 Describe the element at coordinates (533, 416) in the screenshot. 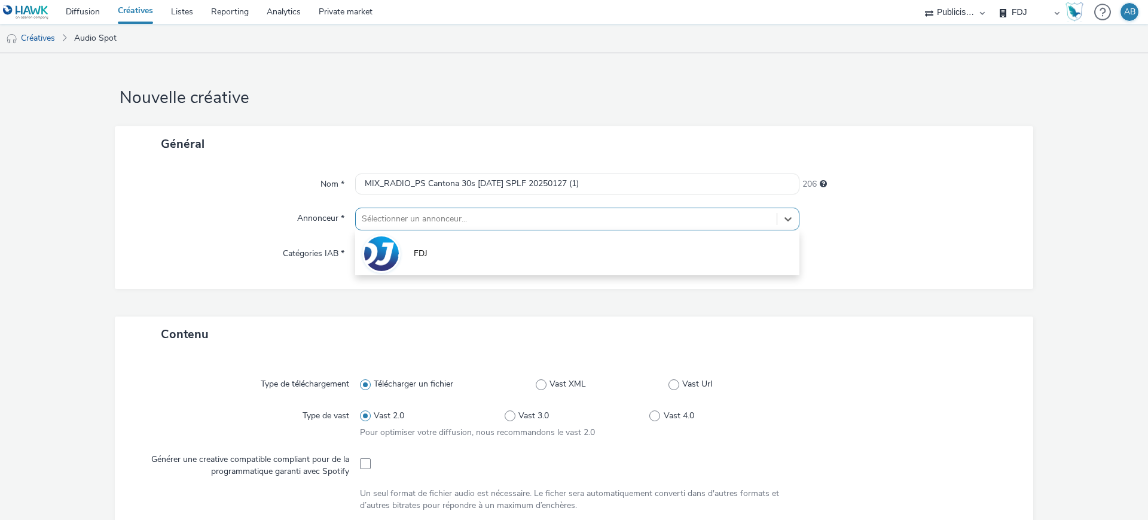

I see `span: Vast 3.0` at that location.